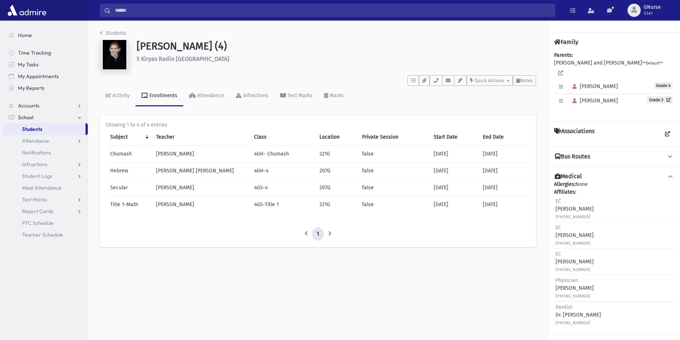 This screenshot has width=680, height=340. I want to click on a: Enrollments, so click(159, 96).